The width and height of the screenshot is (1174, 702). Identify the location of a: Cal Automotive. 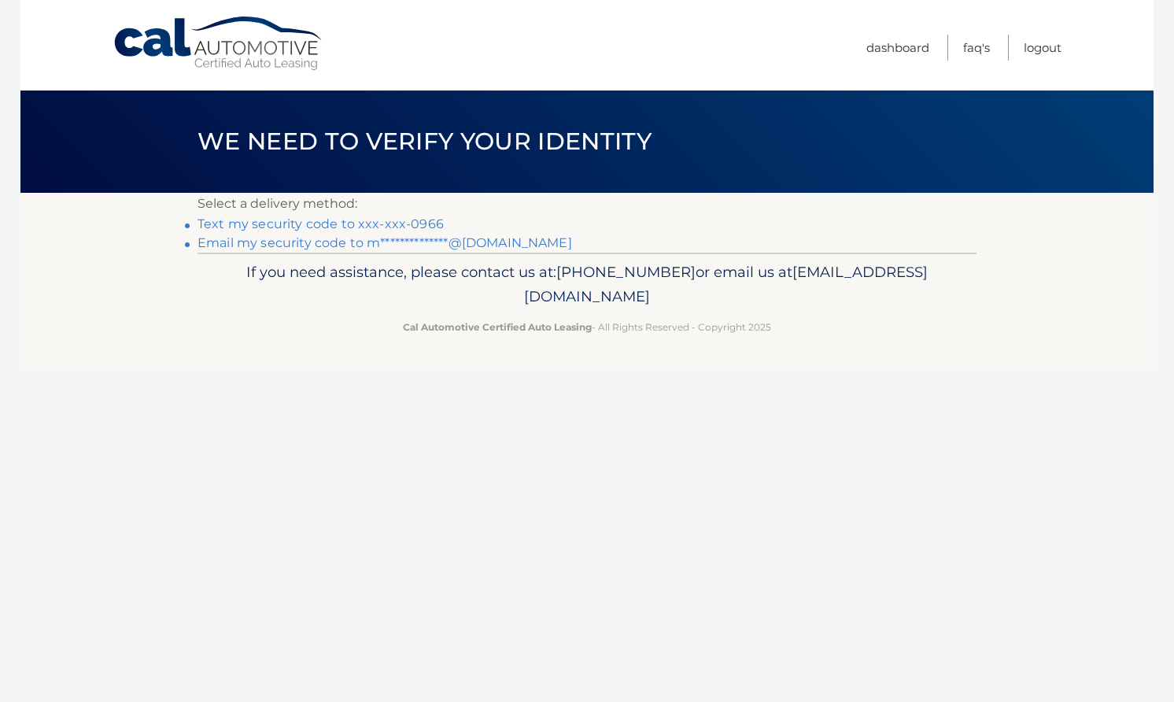
(219, 43).